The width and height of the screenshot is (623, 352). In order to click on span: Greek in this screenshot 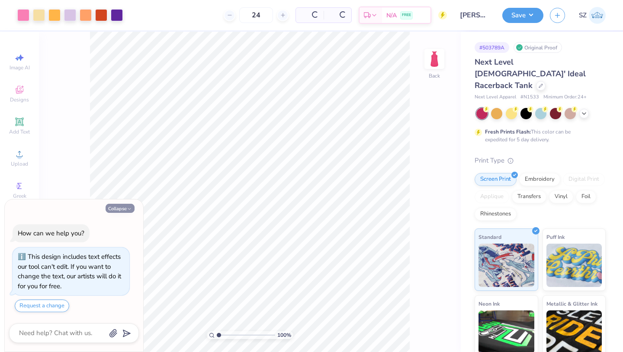, I will do `click(19, 196)`.